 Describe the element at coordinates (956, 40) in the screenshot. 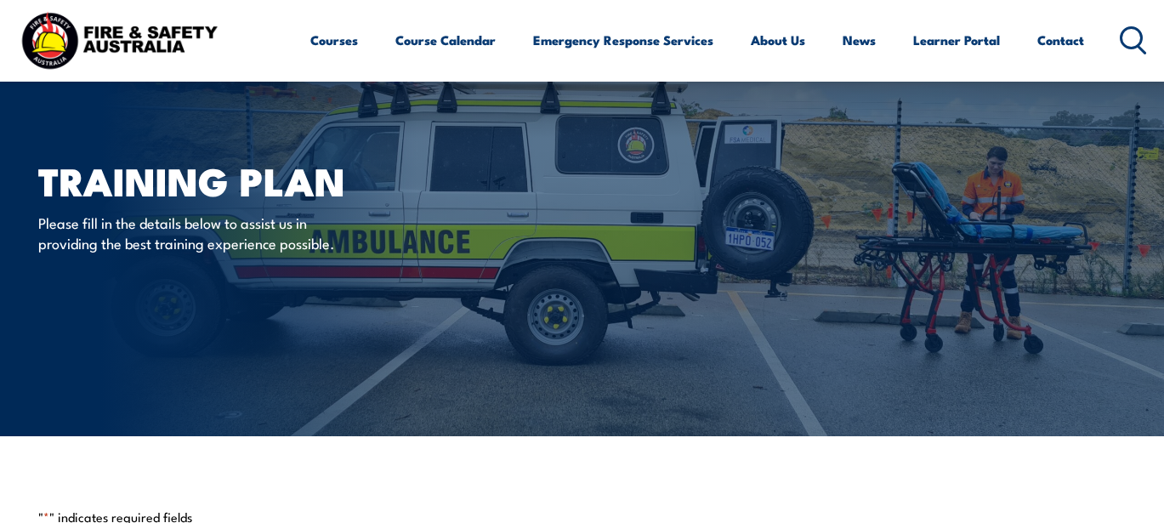

I see `a: Learner Portal` at that location.